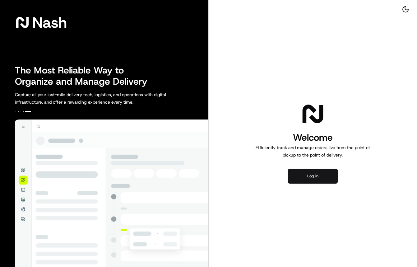  What do you see at coordinates (313, 151) in the screenshot?
I see `p: Efficiently track and manage orders live from the point of pickup to the point of delivery.` at bounding box center [313, 151].